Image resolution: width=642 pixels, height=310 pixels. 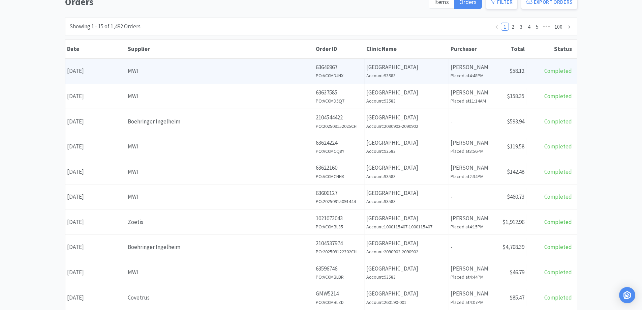 I want to click on li: 4, so click(x=529, y=27).